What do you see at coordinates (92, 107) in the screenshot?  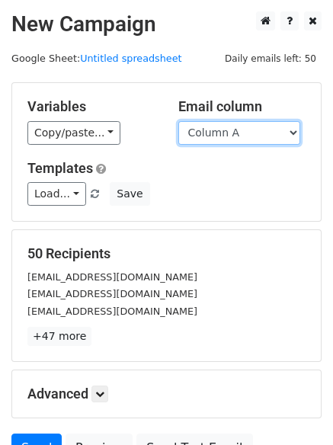 I see `h5: Variables` at bounding box center [92, 107].